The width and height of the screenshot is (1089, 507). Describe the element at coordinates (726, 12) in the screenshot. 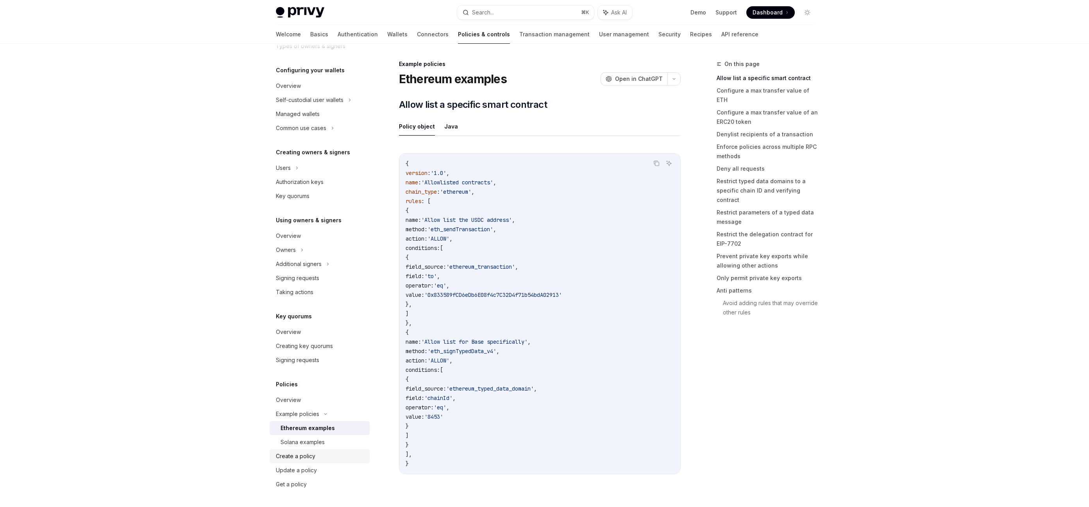

I see `a: Support` at that location.